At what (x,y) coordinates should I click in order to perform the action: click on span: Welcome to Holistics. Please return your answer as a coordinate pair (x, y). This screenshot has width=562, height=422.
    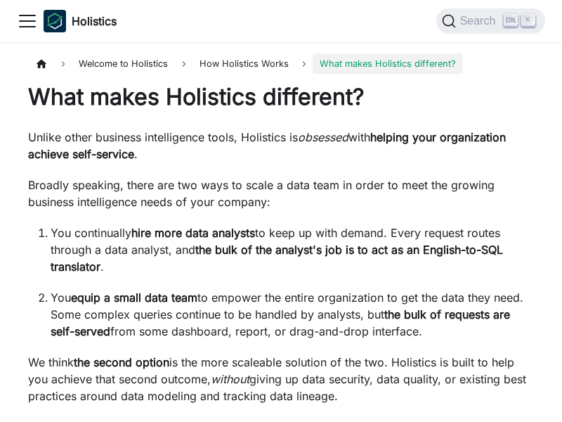
    Looking at the image, I should click on (123, 63).